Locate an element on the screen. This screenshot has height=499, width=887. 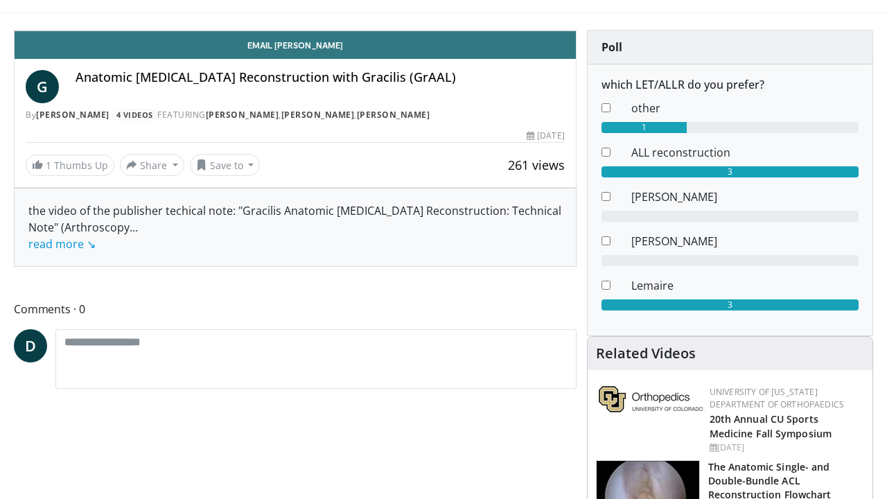
button: Save to is located at coordinates (225, 165).